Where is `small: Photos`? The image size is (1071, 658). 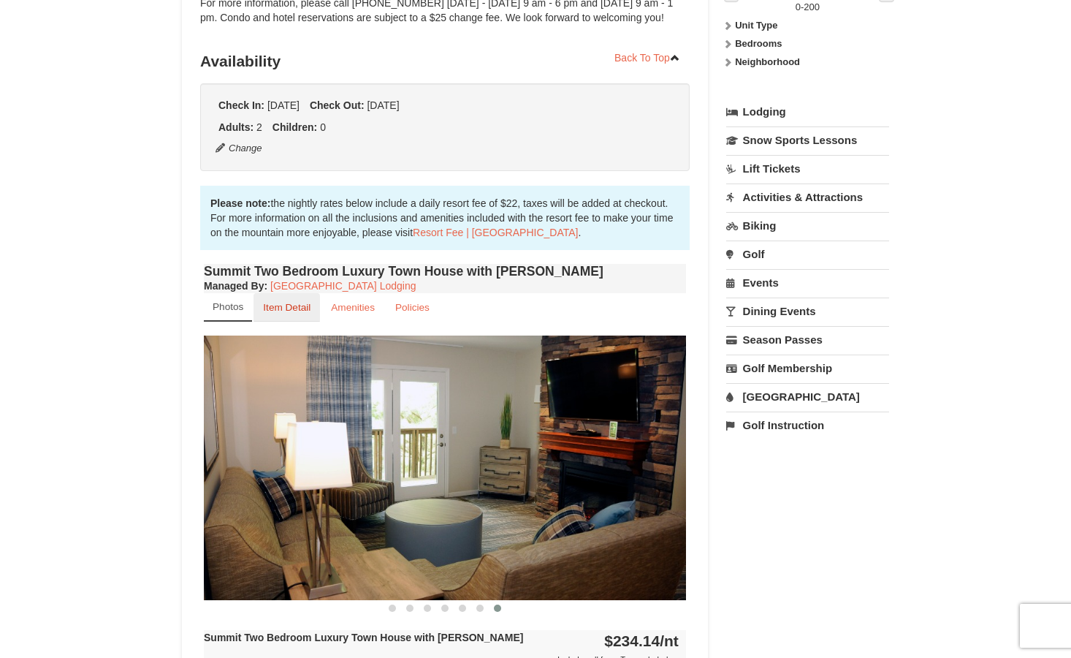 small: Photos is located at coordinates (228, 306).